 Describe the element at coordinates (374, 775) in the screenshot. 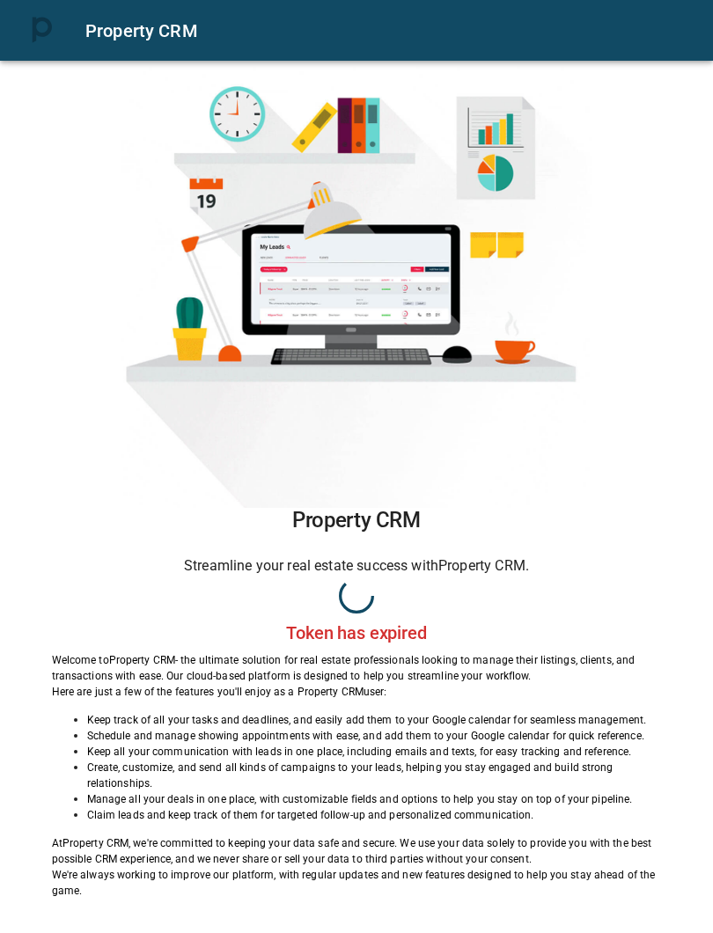

I see `p: Create, customize, and send all kinds of campaigns to your leads, helping you stay engaged and bu...` at that location.